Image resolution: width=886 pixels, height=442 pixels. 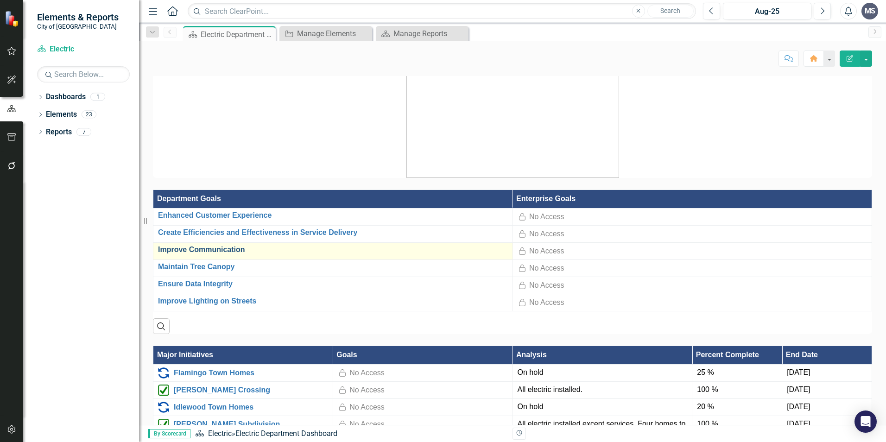 I want to click on span: Elements & Reports, so click(x=78, y=17).